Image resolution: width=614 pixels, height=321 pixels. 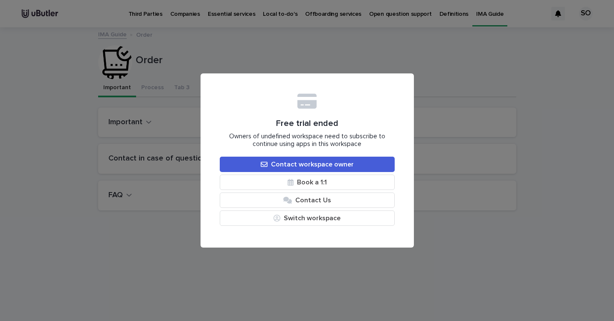 I want to click on a: Contact workspace owner, so click(x=307, y=164).